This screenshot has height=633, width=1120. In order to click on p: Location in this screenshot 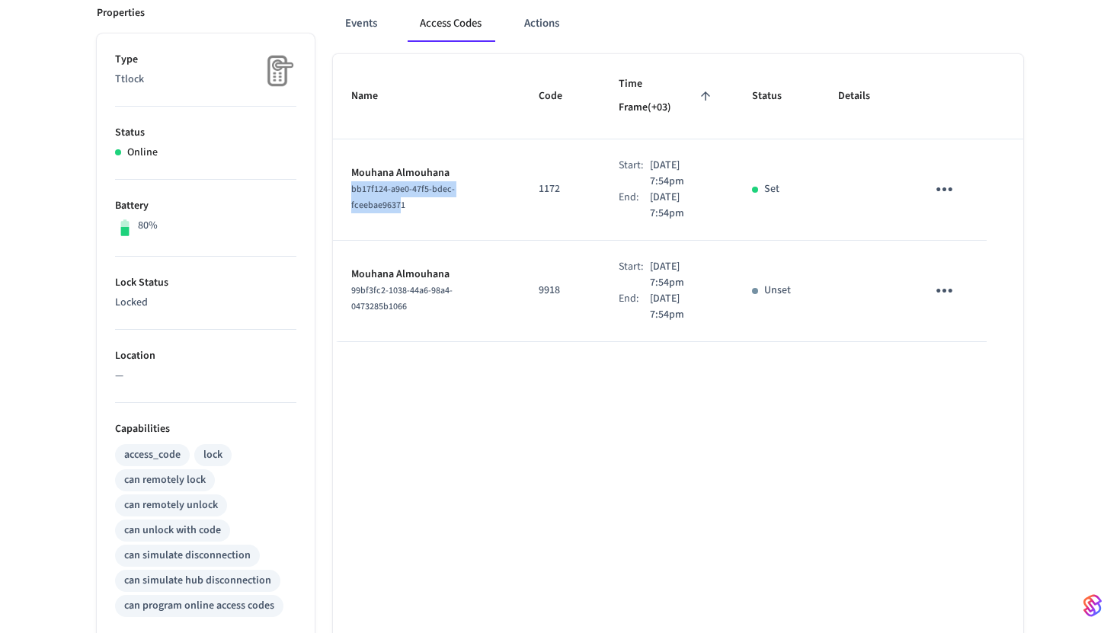, I will do `click(206, 356)`.